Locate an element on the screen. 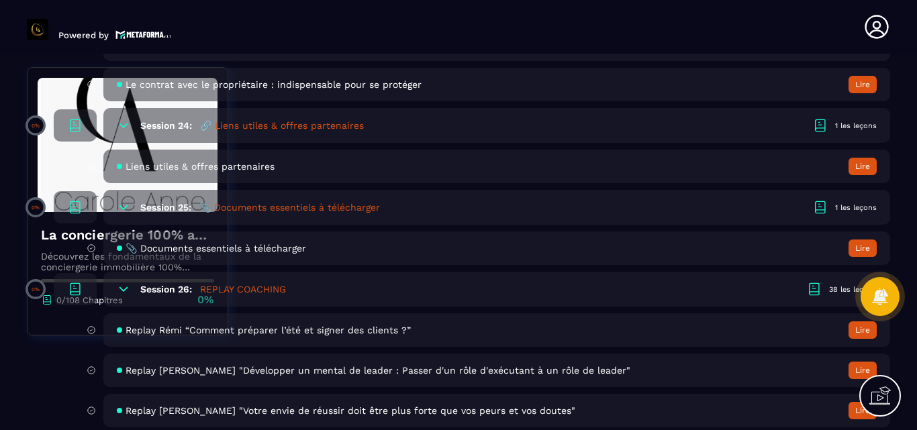 The width and height of the screenshot is (917, 430). p: Découvrez les fondamentaux de la conciergerie immobilière 100% automatisée. Cette formation est c... is located at coordinates (128, 262).